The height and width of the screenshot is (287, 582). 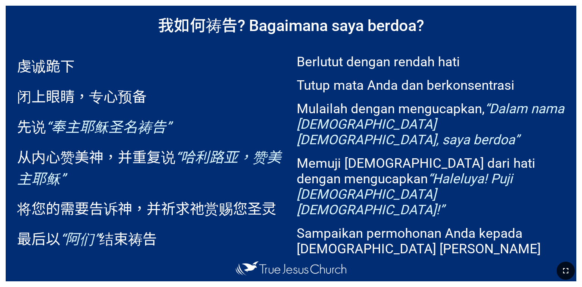 What do you see at coordinates (291, 25) in the screenshot?
I see `h1: 我如何祷告? Bagaimana saya berdoa?` at bounding box center [291, 25].